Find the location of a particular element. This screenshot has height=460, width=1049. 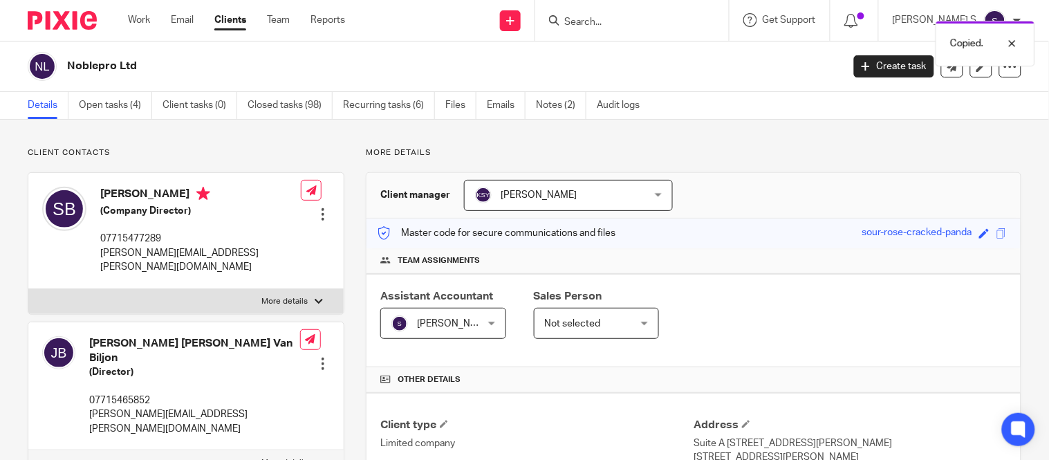

a: Files is located at coordinates (461, 105).